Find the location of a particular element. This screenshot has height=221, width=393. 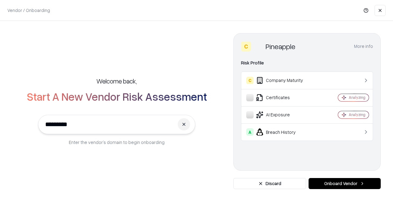

img: Pineapple is located at coordinates (258, 46).